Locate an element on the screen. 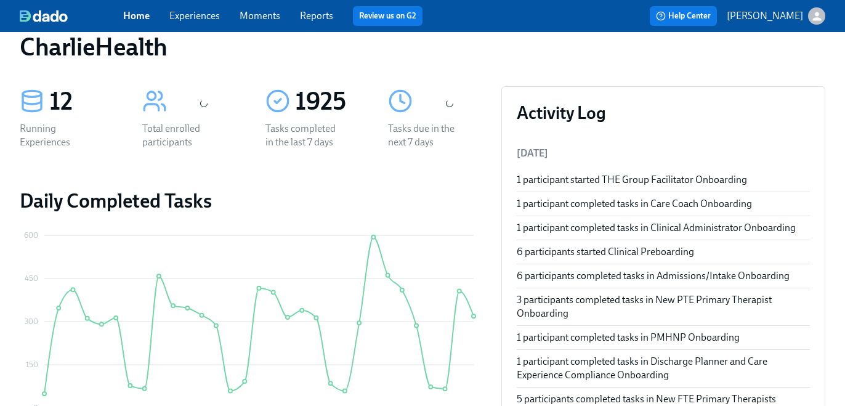 This screenshot has width=845, height=406. tspan: 300 is located at coordinates (31, 322).